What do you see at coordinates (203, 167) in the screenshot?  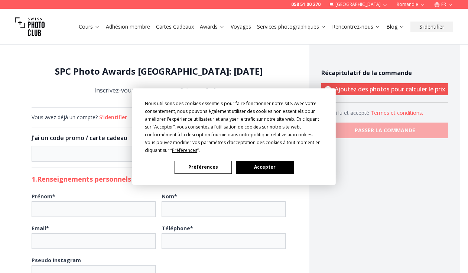 I see `button: Préférences` at bounding box center [203, 167].